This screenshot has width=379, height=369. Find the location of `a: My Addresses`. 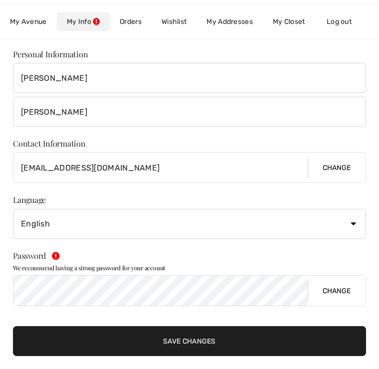

a: My Addresses is located at coordinates (229, 21).